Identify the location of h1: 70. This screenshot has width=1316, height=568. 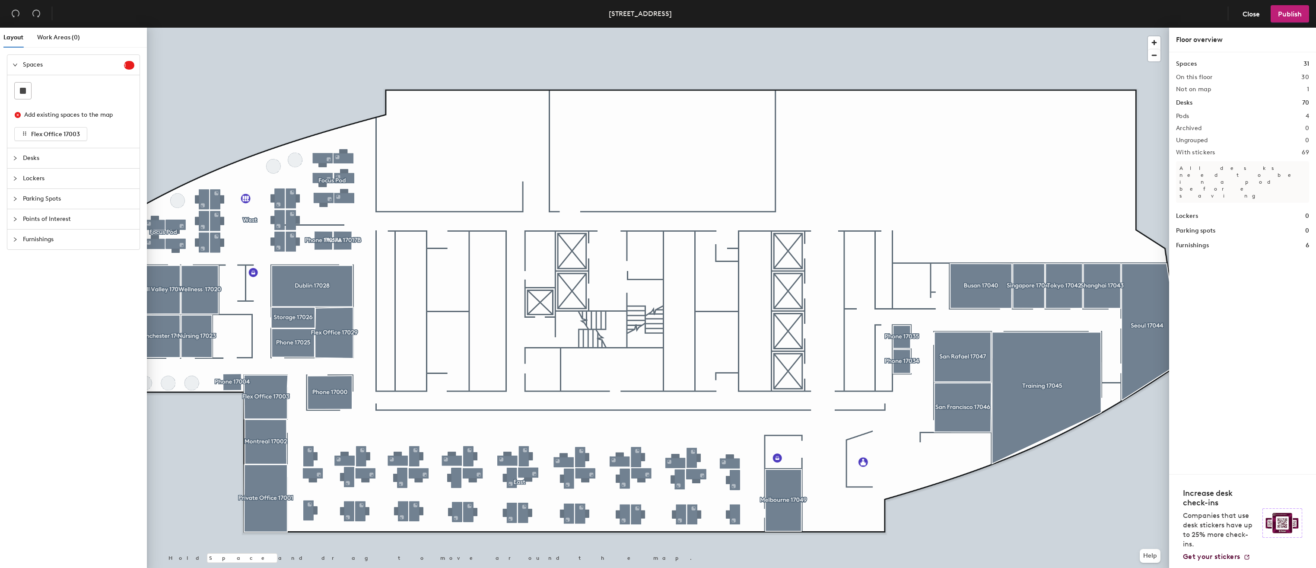
(1305, 103).